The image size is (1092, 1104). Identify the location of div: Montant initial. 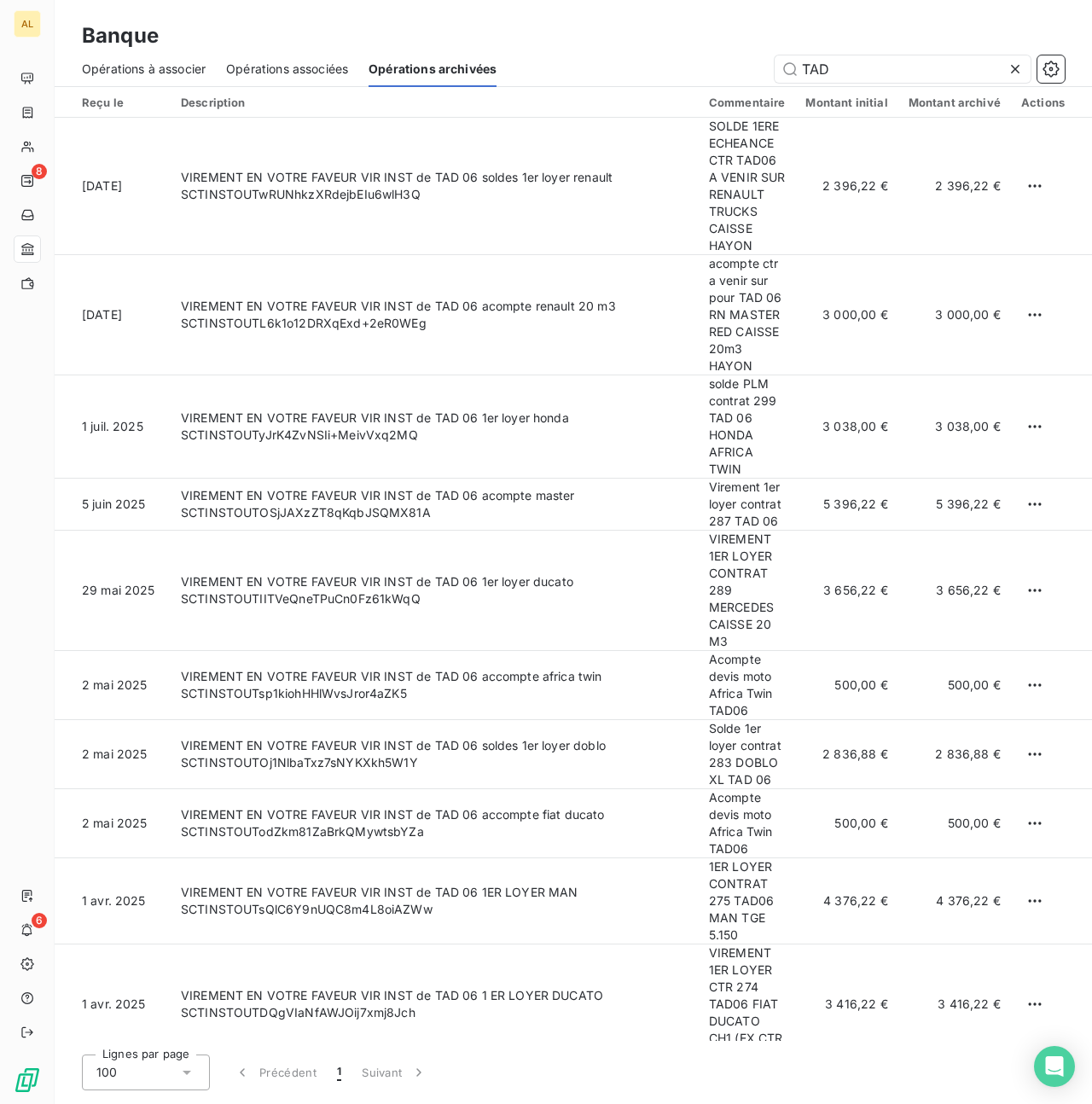
(847, 103).